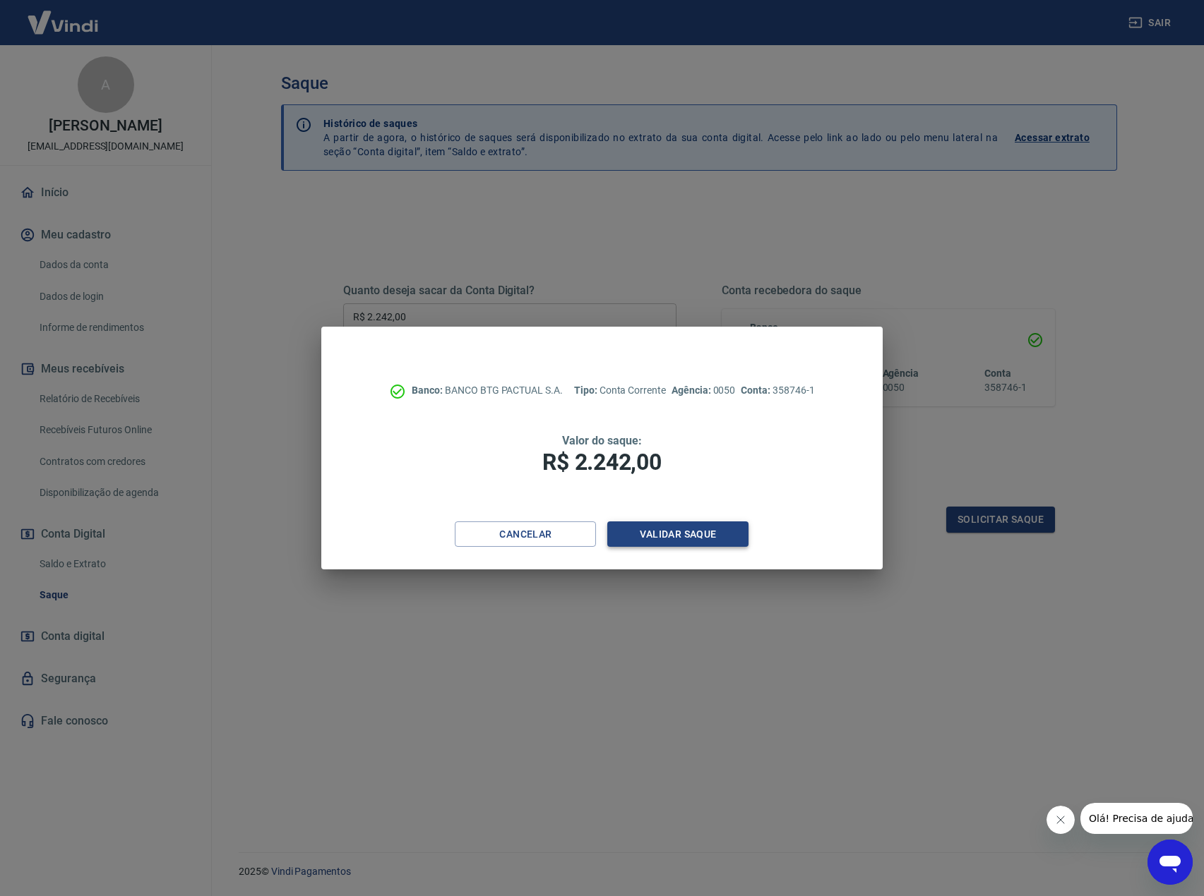 The width and height of the screenshot is (1204, 896). What do you see at coordinates (703, 390) in the screenshot?
I see `p: 0050` at bounding box center [703, 390].